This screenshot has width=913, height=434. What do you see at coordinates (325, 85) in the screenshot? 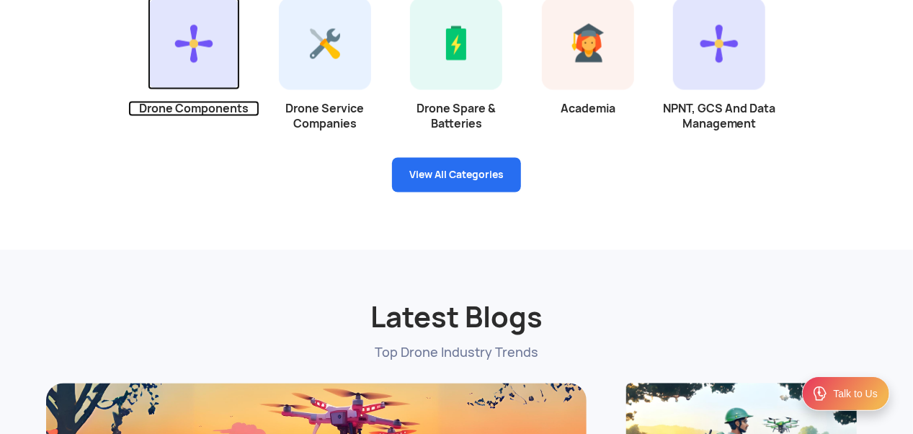
I see `a: Drone Service Companies` at bounding box center [325, 85].